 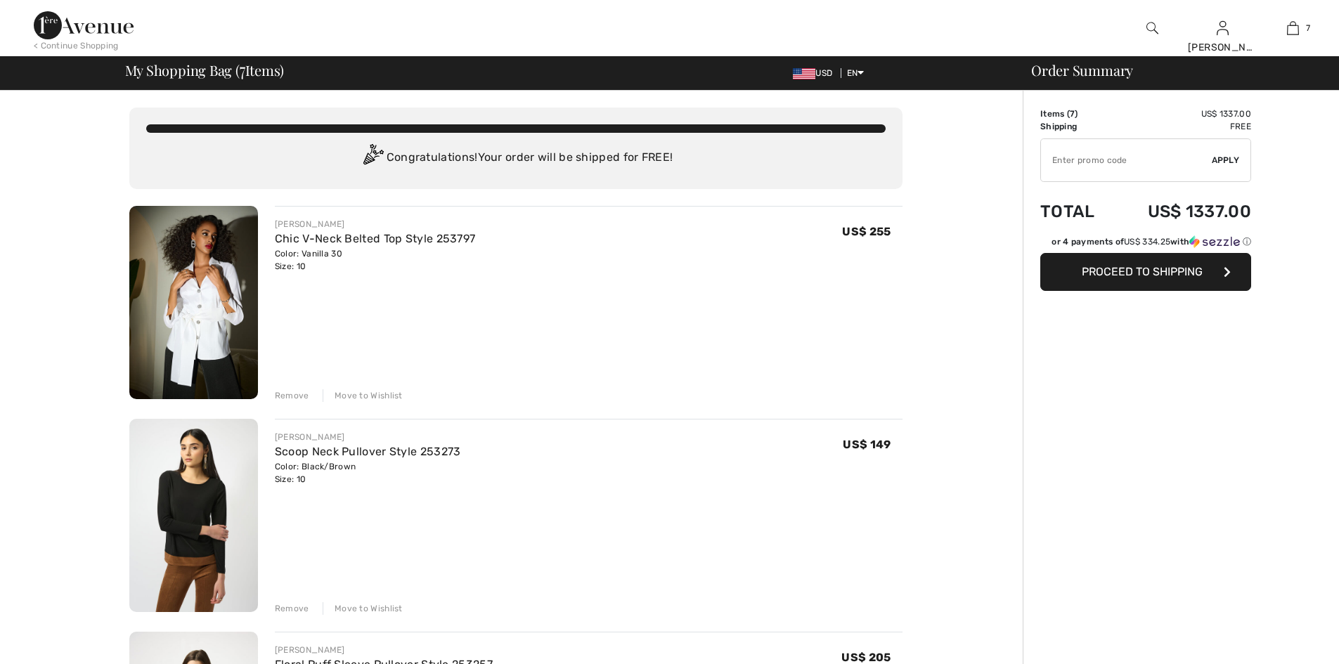 What do you see at coordinates (1076, 212) in the screenshot?
I see `td: Total` at bounding box center [1076, 212].